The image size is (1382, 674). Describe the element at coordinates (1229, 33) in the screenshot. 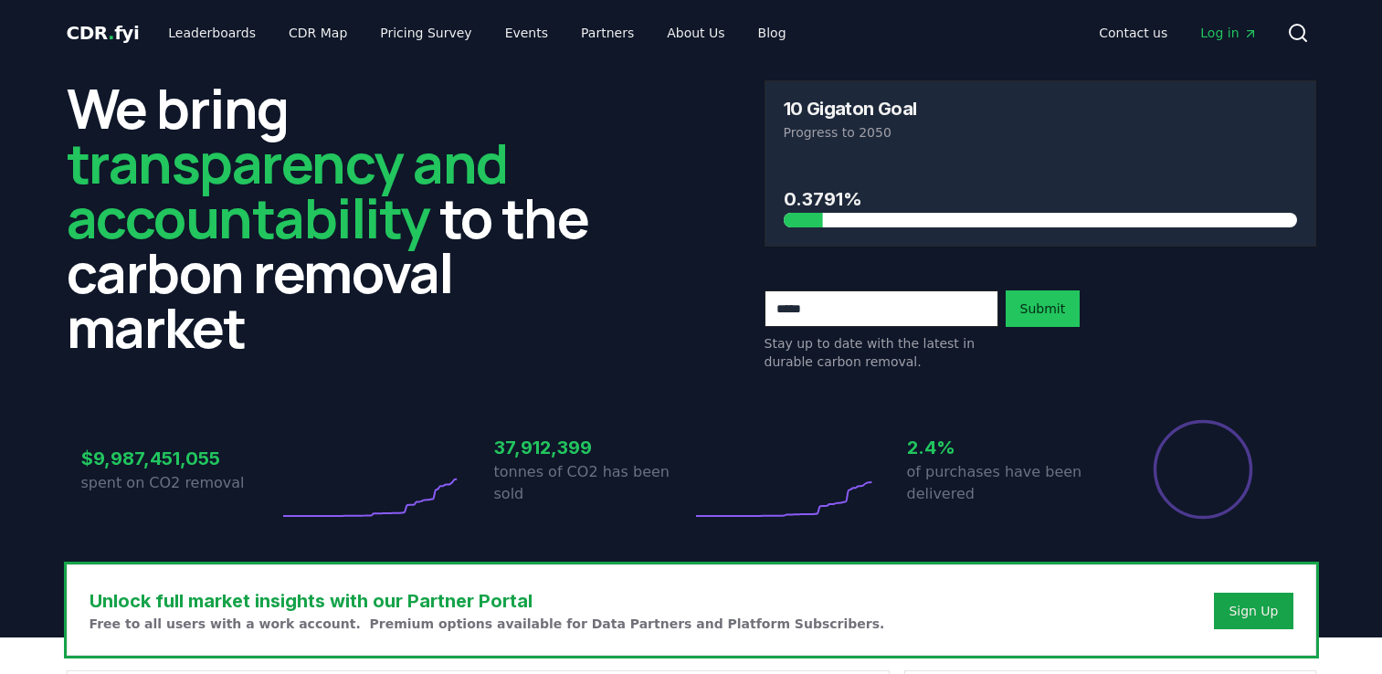

I see `a: Log in` at that location.